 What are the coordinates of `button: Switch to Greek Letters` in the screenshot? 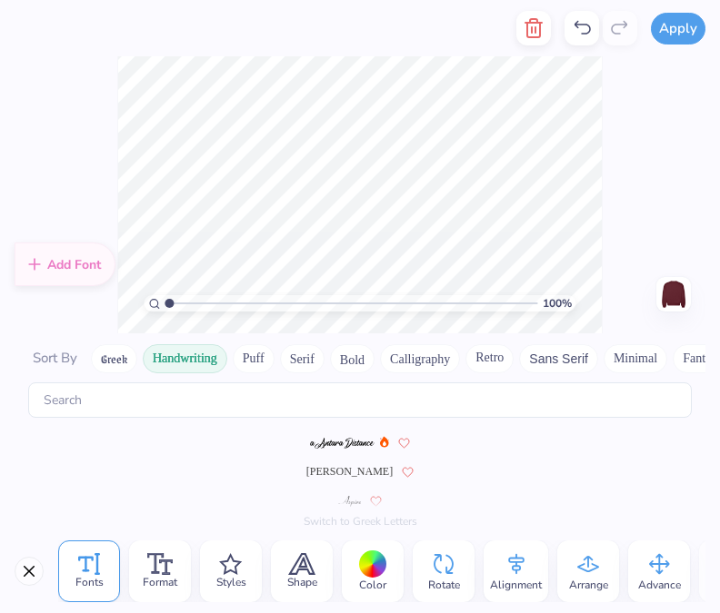 It's located at (360, 522).